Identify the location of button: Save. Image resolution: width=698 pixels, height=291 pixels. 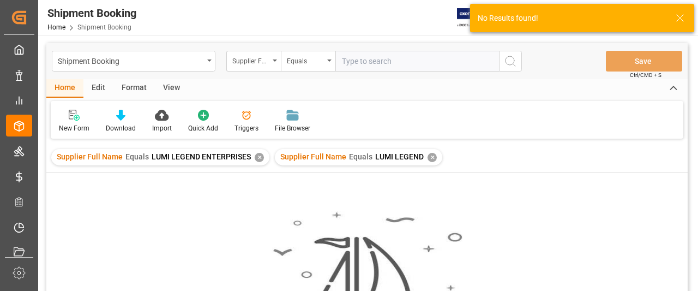
(644, 61).